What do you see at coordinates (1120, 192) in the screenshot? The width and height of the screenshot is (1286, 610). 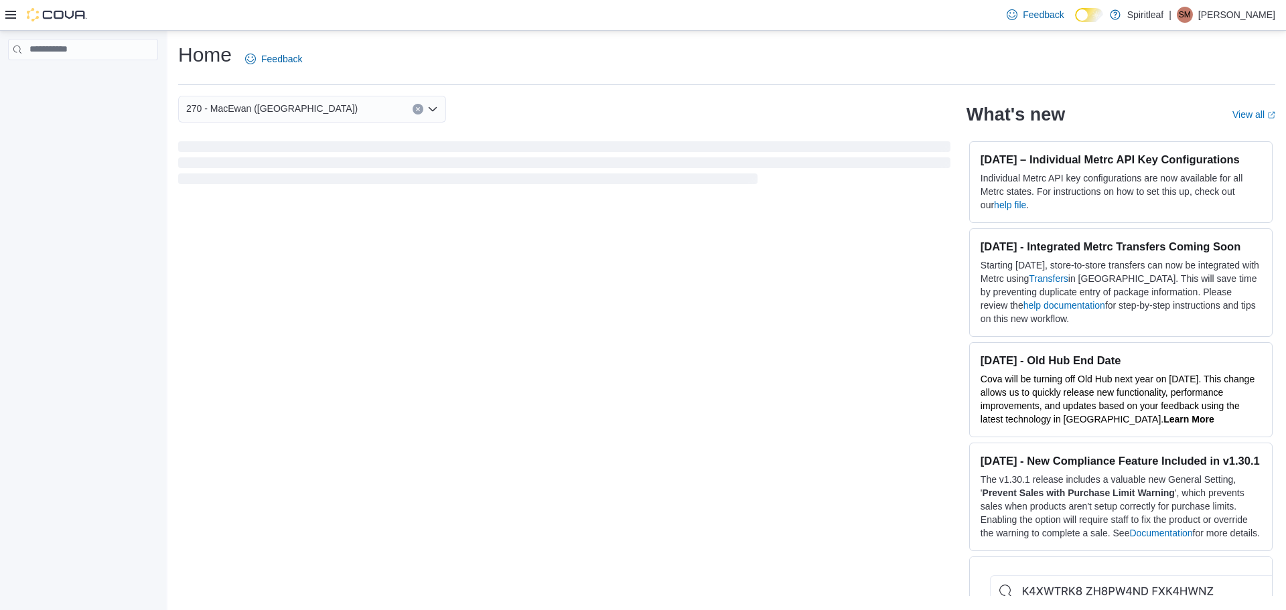 I see `p: Individual Metrc API key configurations are now available for all Metrc states. For instructions ...` at bounding box center [1120, 192].